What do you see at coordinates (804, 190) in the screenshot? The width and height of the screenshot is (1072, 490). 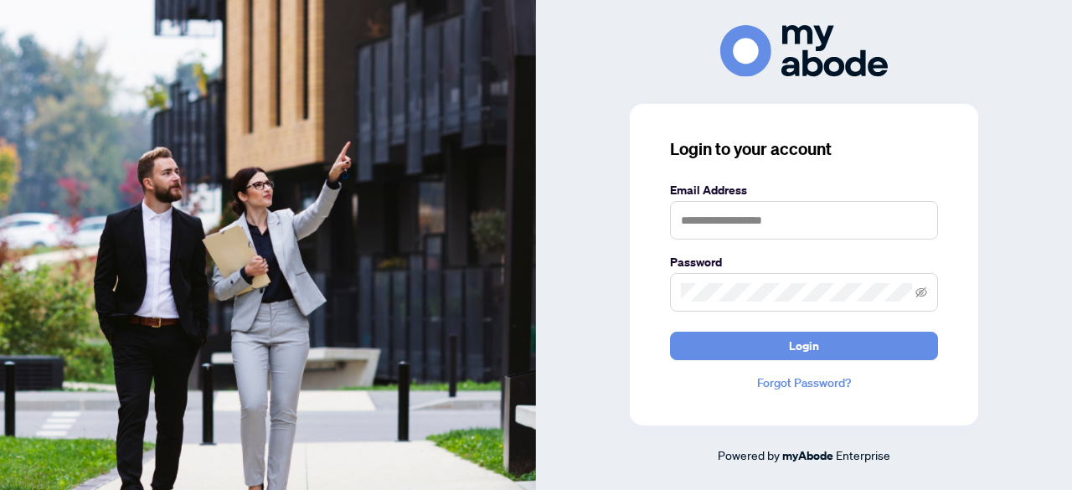 I see `label: Email Address` at bounding box center [804, 190].